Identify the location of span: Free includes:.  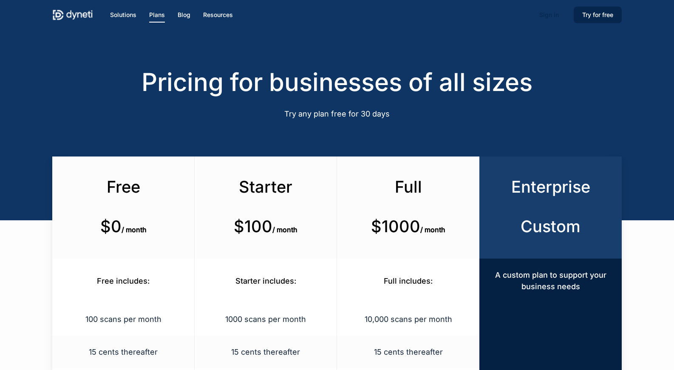
(123, 281).